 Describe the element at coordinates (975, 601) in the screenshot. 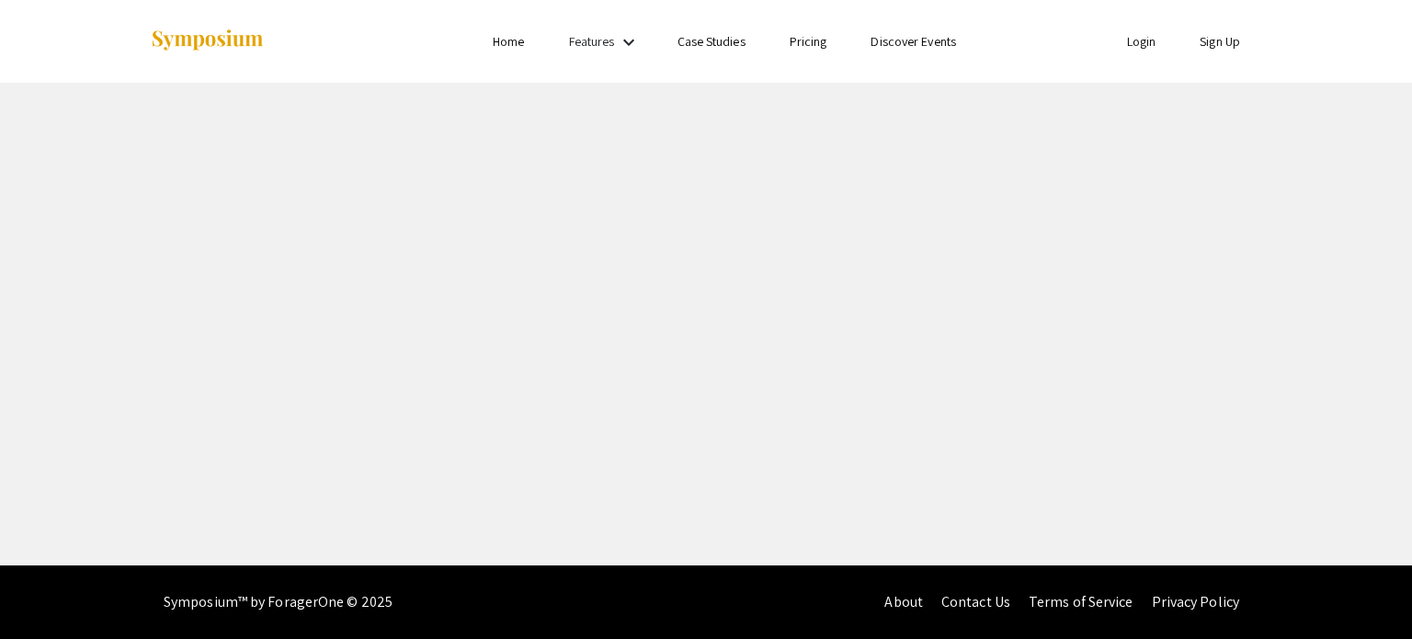

I see `a: Contact Us` at that location.